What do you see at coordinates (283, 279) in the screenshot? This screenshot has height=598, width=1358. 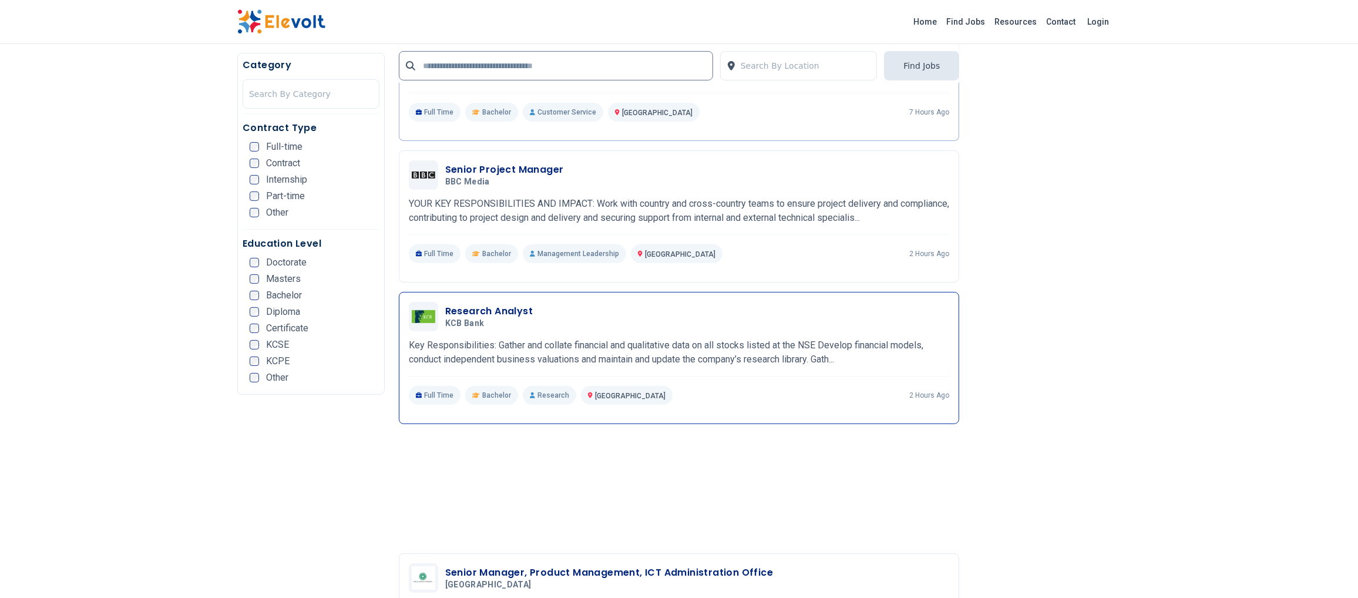 I see `span: Masters` at bounding box center [283, 279].